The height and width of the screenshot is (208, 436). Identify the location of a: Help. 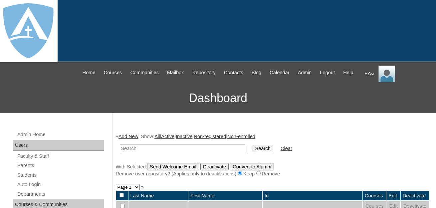
(348, 72).